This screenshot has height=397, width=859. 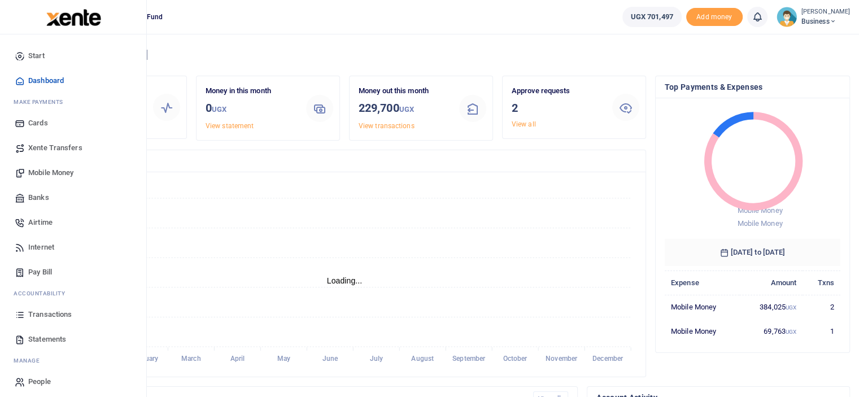 What do you see at coordinates (702, 282) in the screenshot?
I see `th: Expense` at bounding box center [702, 282].